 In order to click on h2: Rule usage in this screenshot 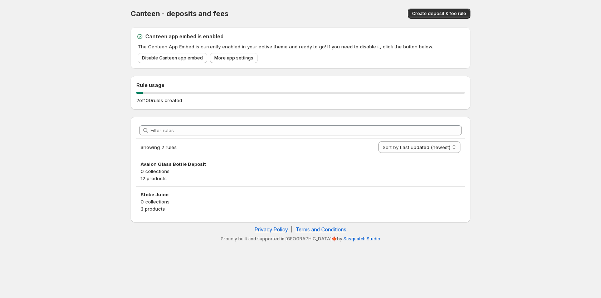, I will do `click(300, 85)`.